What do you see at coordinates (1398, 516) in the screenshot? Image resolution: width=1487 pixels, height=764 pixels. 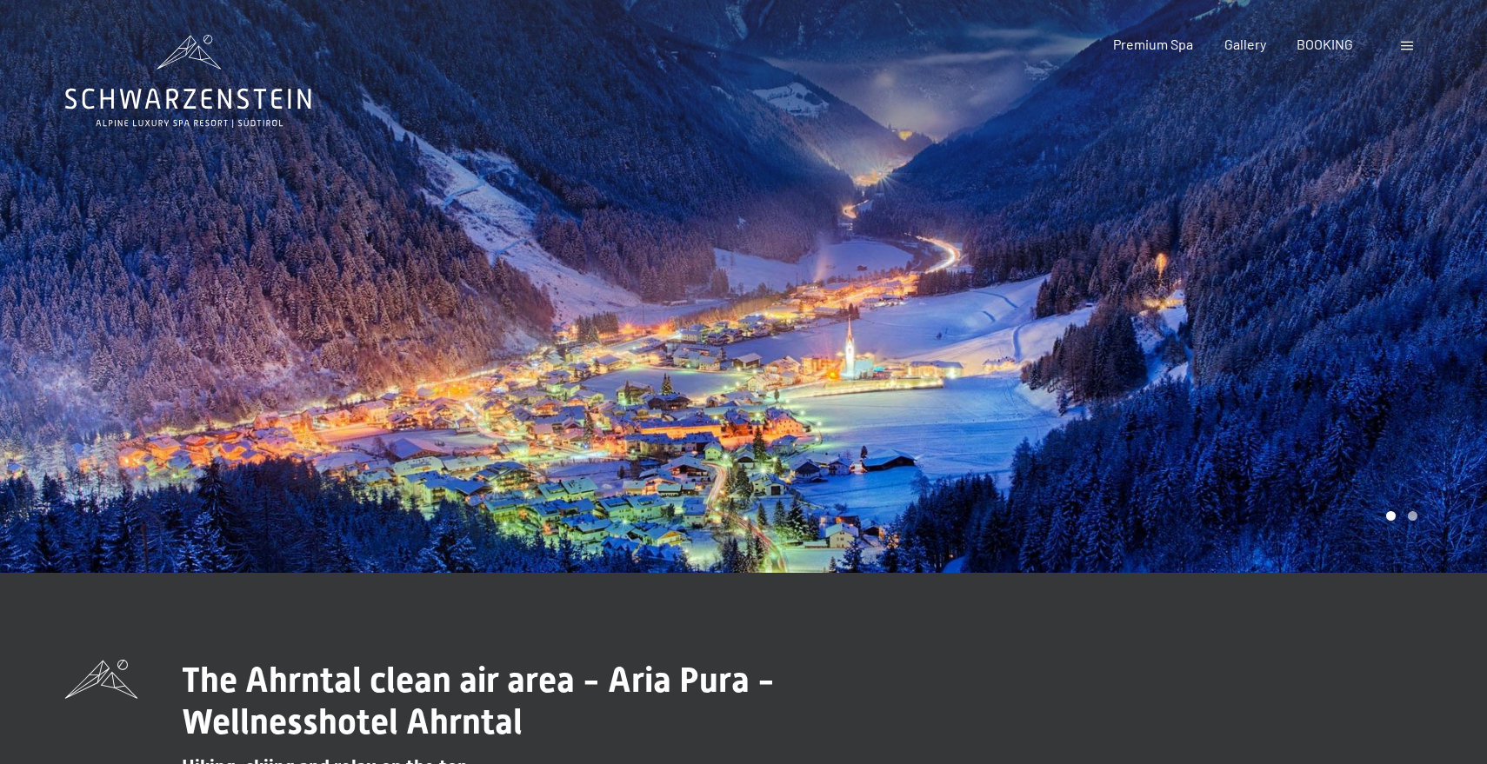 I see `div: Carousel Pagination` at bounding box center [1398, 516].